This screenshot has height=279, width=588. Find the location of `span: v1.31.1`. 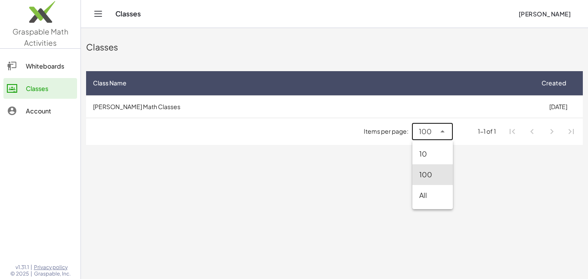

span: v1.31.1 is located at coordinates (22, 267).